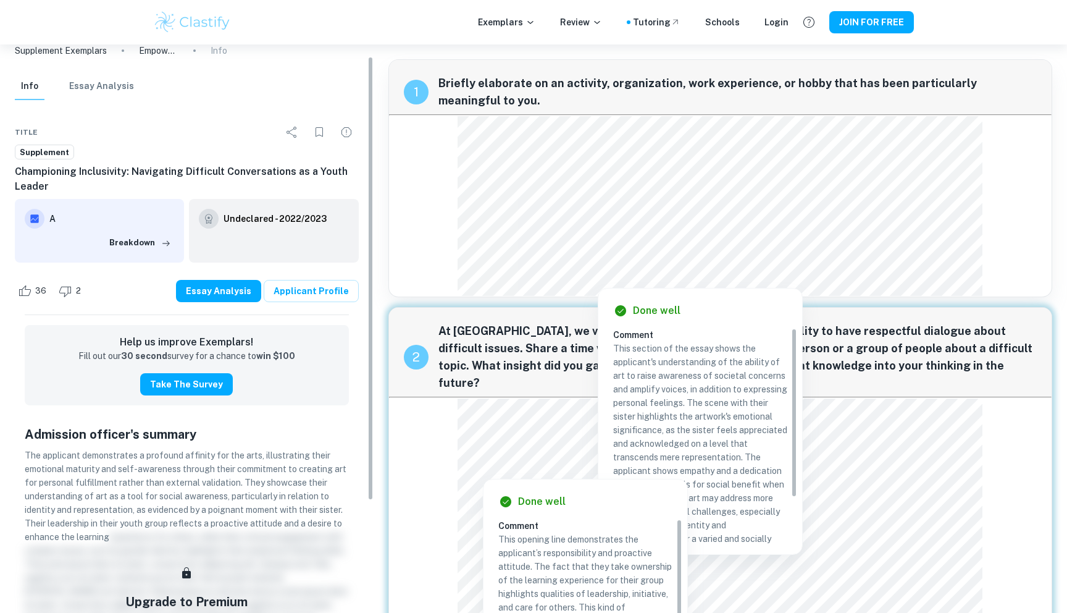 This screenshot has height=613, width=1067. What do you see at coordinates (311, 291) in the screenshot?
I see `a: Applicant Profile` at bounding box center [311, 291].